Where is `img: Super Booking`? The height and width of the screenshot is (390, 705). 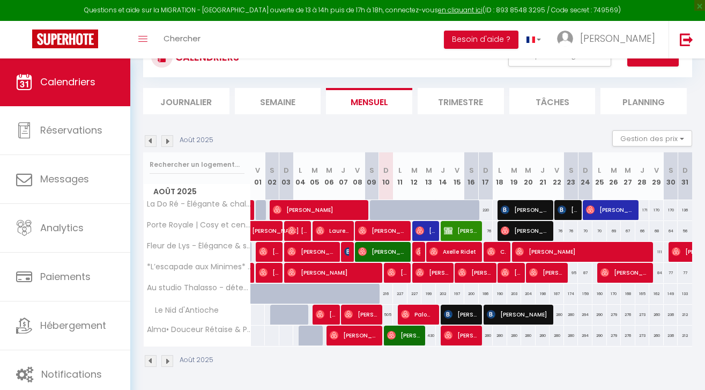 img: Super Booking is located at coordinates (65, 39).